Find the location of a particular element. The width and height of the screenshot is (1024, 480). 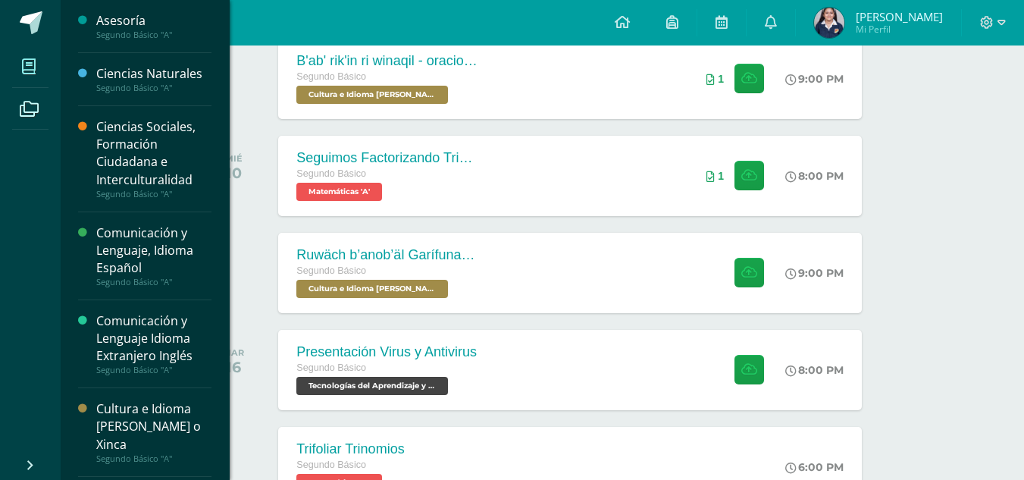

div: Seguimos Factorizando Trinomios is located at coordinates (387, 158).